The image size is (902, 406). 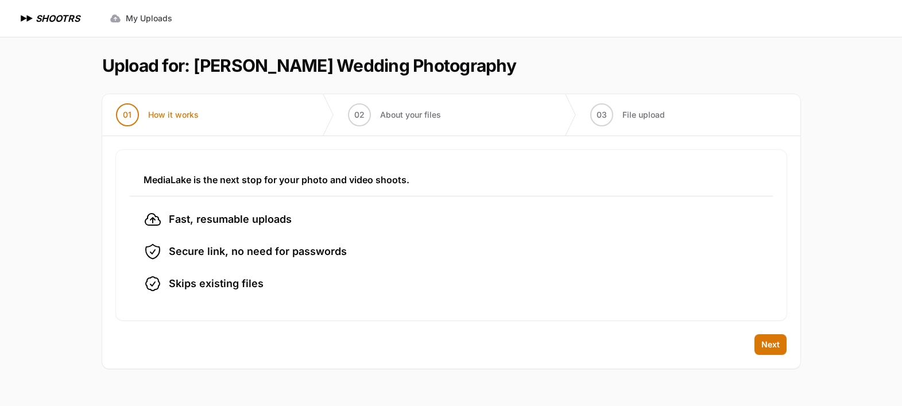 What do you see at coordinates (771, 345) in the screenshot?
I see `button: Next` at bounding box center [771, 345].